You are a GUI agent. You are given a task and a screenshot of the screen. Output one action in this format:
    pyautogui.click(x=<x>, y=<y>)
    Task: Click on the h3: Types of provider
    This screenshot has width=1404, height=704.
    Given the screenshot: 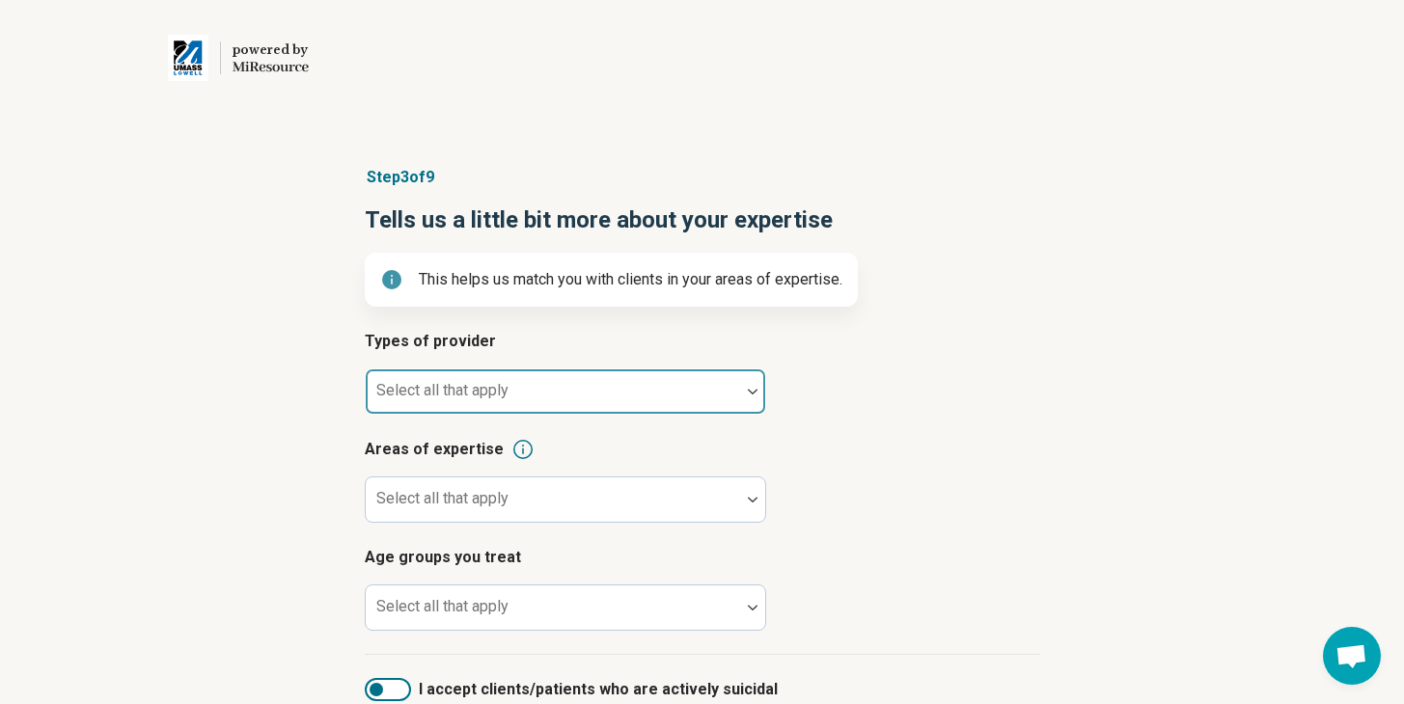 What is the action you would take?
    pyautogui.click(x=703, y=342)
    